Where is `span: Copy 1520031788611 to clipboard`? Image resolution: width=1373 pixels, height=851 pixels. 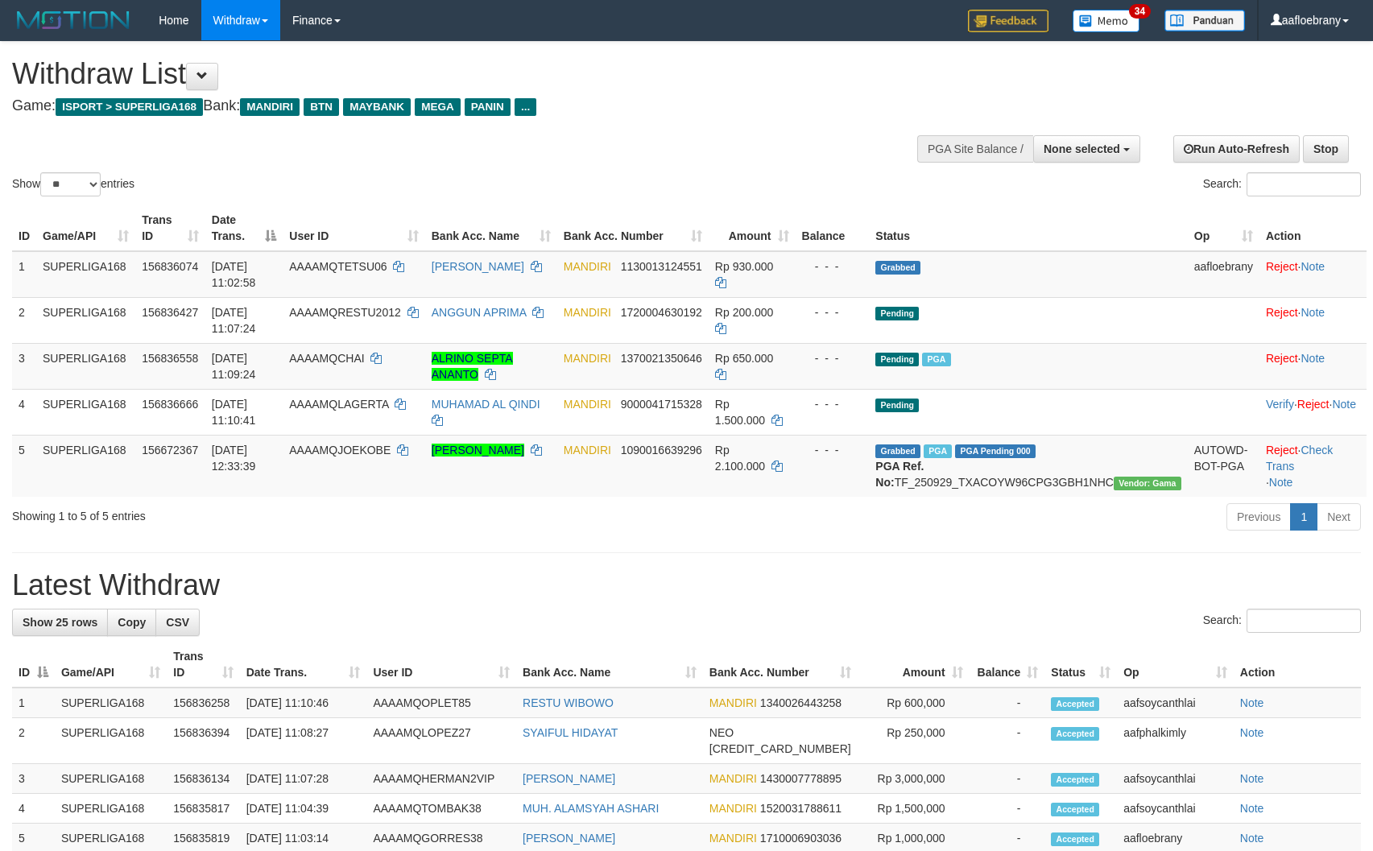 span: Copy 1520031788611 to clipboard is located at coordinates (800, 808).